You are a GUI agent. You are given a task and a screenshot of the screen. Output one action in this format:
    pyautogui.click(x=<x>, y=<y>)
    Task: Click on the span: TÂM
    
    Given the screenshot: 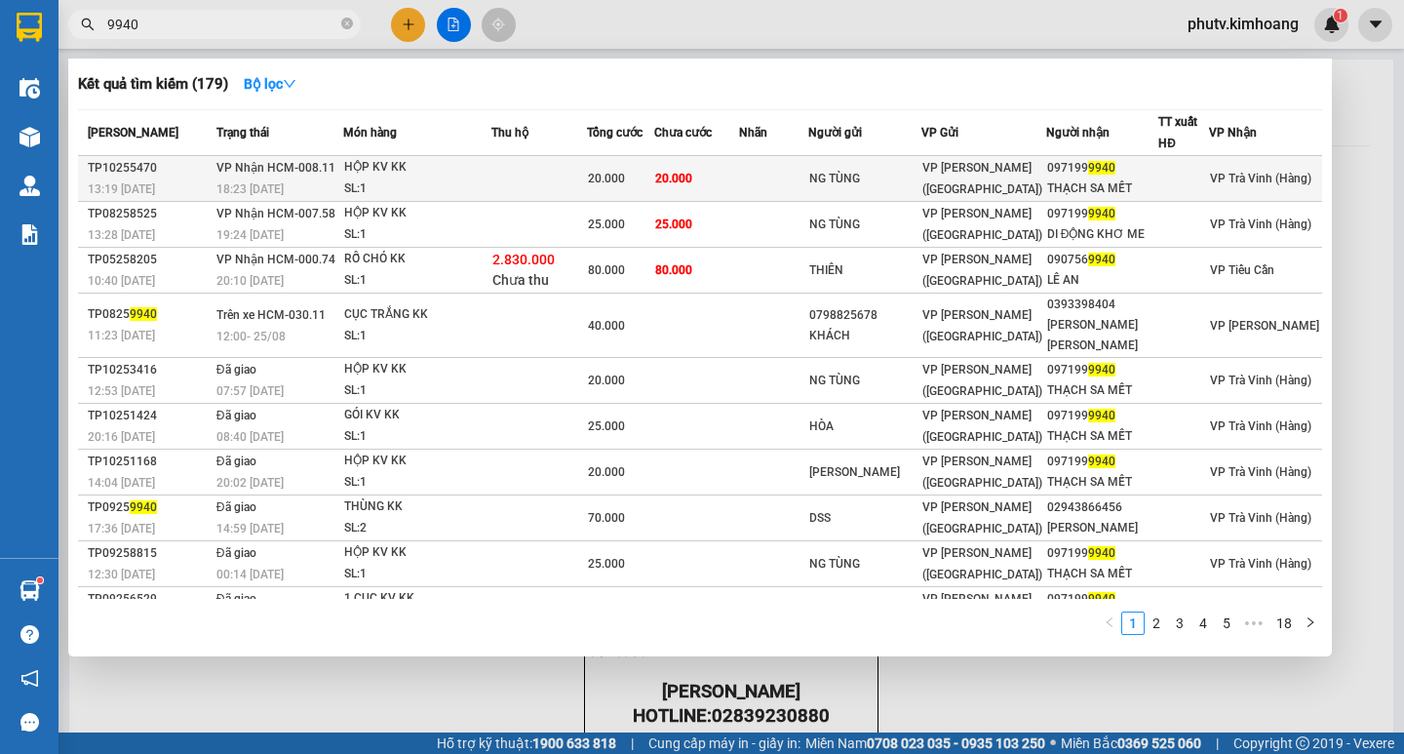 What is the action you would take?
    pyautogui.click(x=121, y=114)
    